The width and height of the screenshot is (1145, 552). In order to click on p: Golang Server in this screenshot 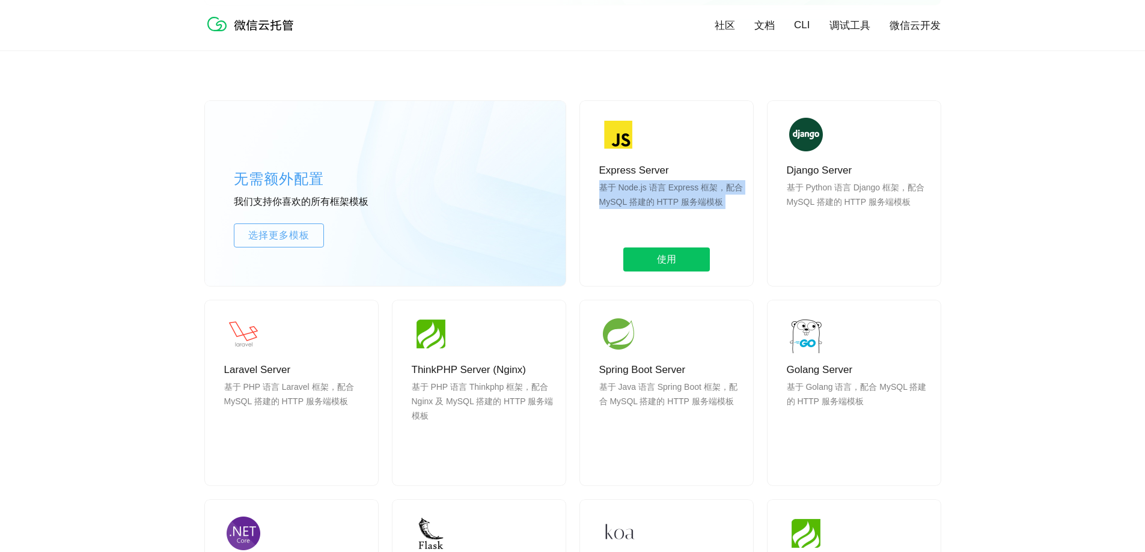, I will do `click(859, 370)`.